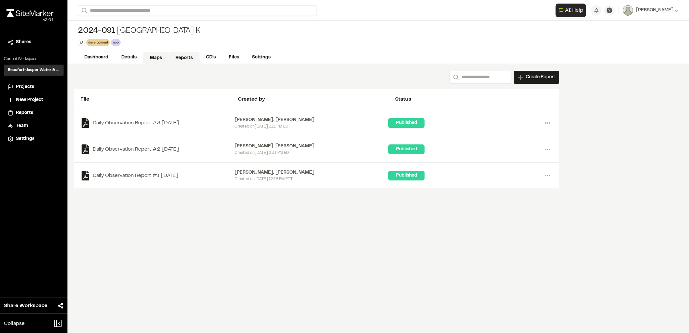 The height and width of the screenshot is (333, 689). What do you see at coordinates (572, 10) in the screenshot?
I see `div: Open AI Assistant` at bounding box center [572, 10].